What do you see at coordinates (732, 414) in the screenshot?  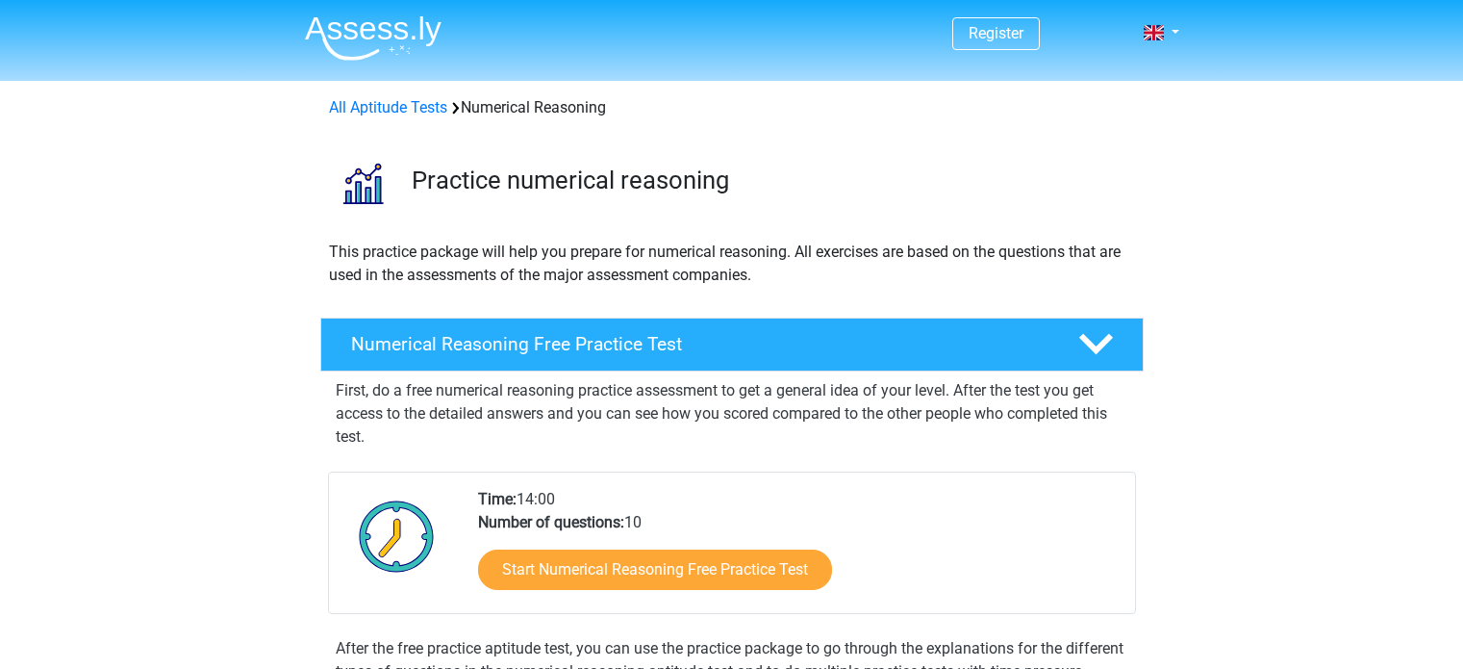 I see `p: First, do a free numerical reasoning practice assessment to get a general idea of your level. Aft...` at bounding box center [732, 414].